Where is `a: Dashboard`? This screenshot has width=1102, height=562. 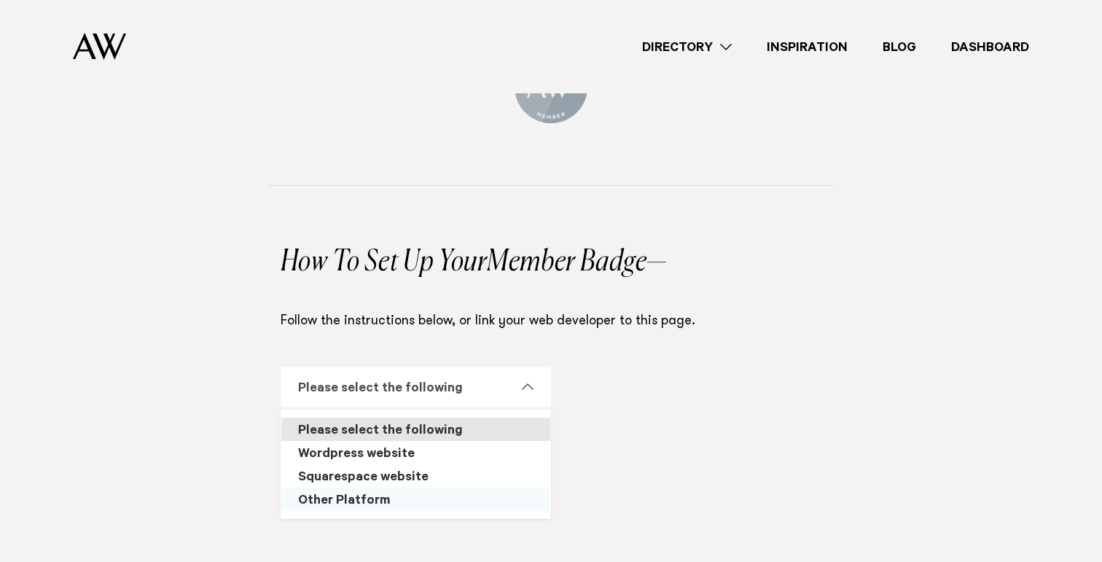 a: Dashboard is located at coordinates (990, 47).